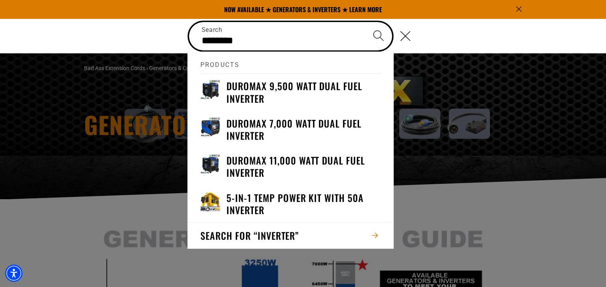 This screenshot has width=606, height=287. I want to click on a: 5-in-1 Temp Power Kit with 50A Inverter, so click(290, 204).